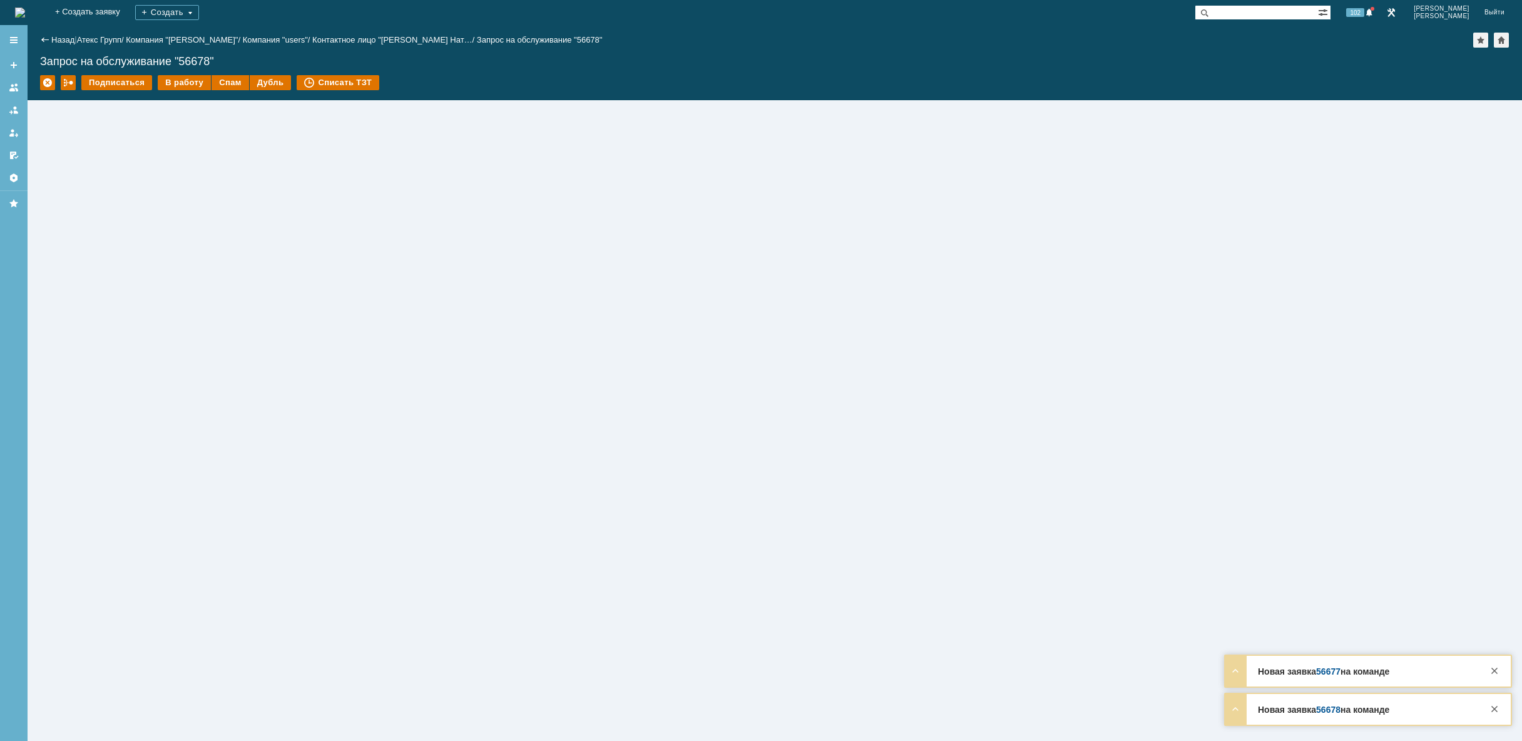  Describe the element at coordinates (1328, 709) in the screenshot. I see `a: 56678` at that location.